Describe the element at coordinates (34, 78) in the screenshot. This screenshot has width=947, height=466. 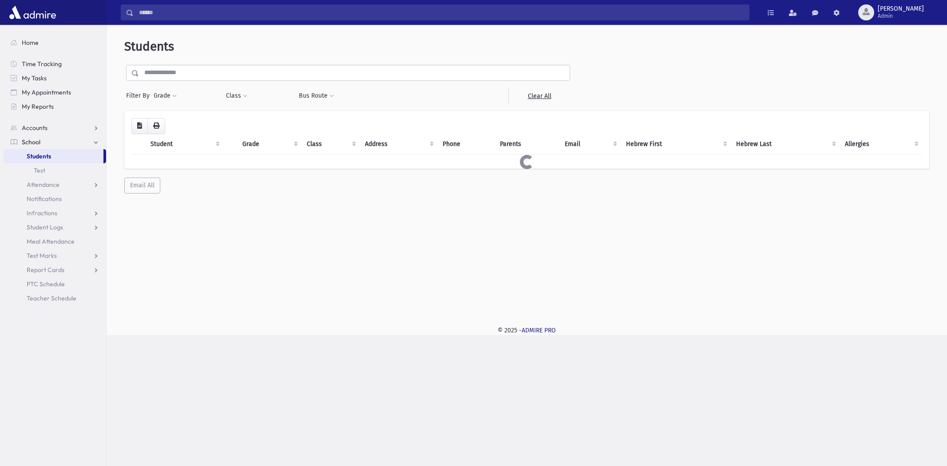
I see `span: My Tasks` at that location.